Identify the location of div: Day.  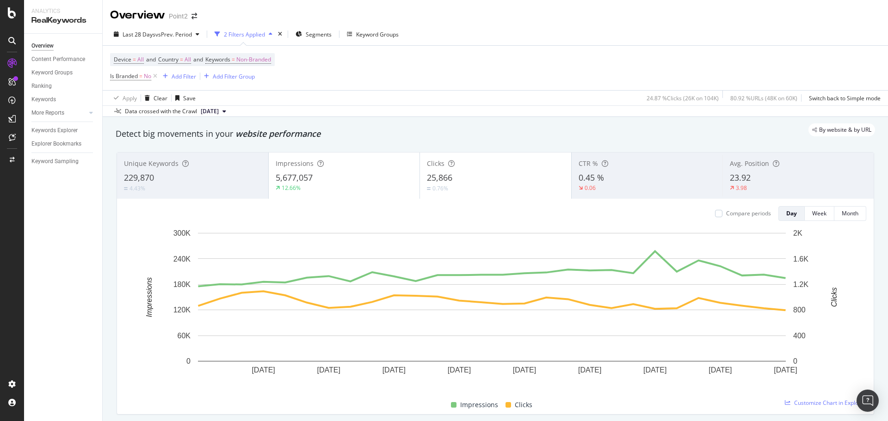
(792, 213).